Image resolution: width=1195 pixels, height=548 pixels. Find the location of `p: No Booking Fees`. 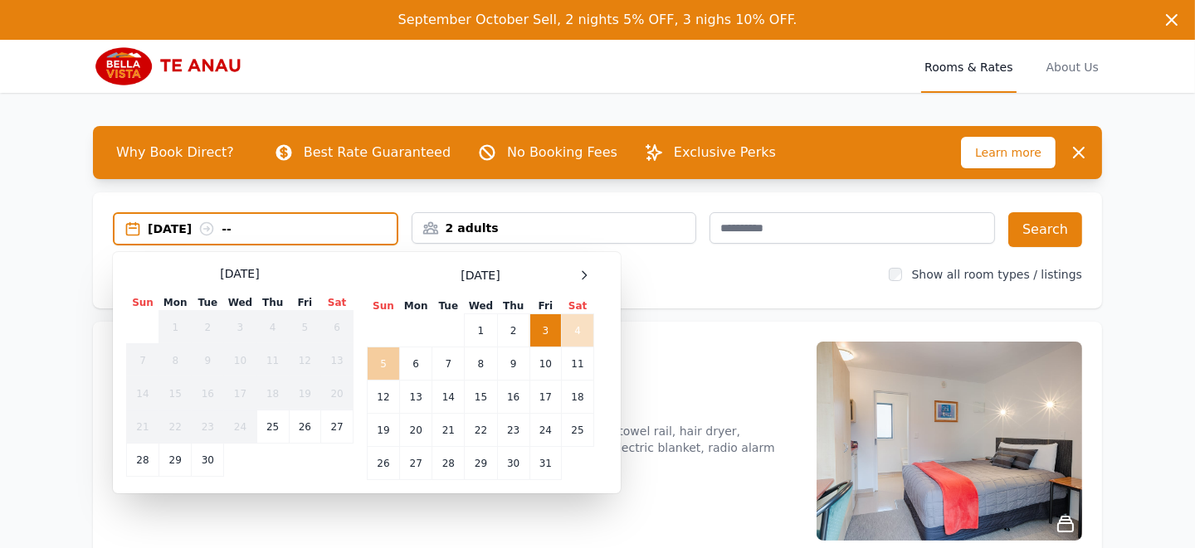

p: No Booking Fees is located at coordinates (562, 153).